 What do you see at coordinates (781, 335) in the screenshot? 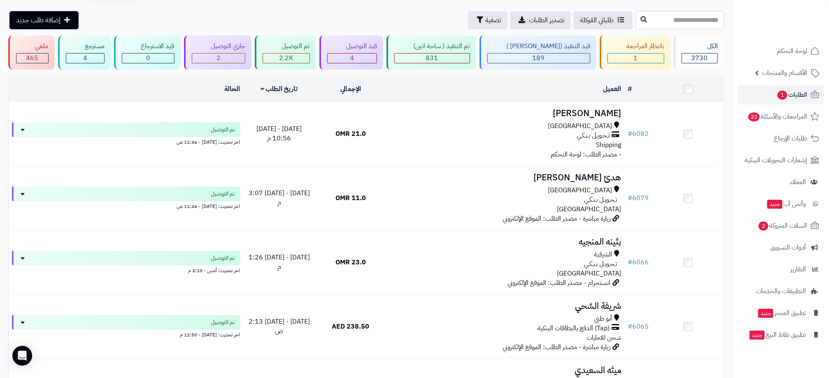
I see `a: تطبيق نقاط البيعجديد` at bounding box center [781, 335].